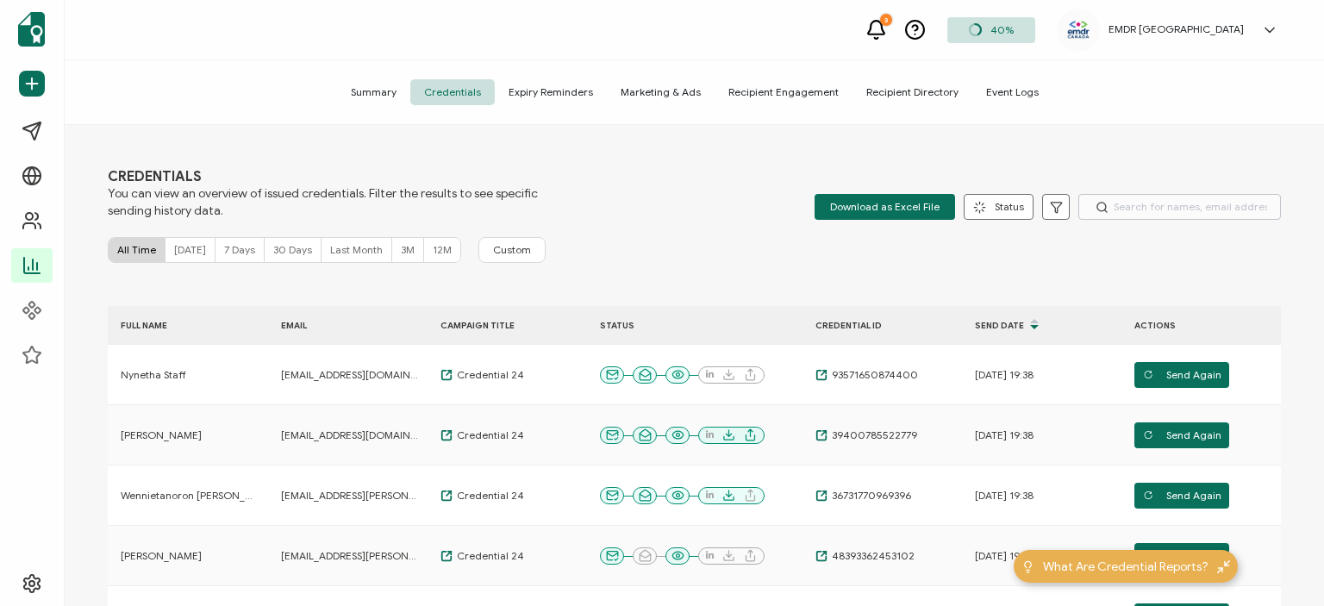 The width and height of the screenshot is (1324, 606). What do you see at coordinates (882, 325) in the screenshot?
I see `div: CREDENTIAL ID` at bounding box center [882, 325].